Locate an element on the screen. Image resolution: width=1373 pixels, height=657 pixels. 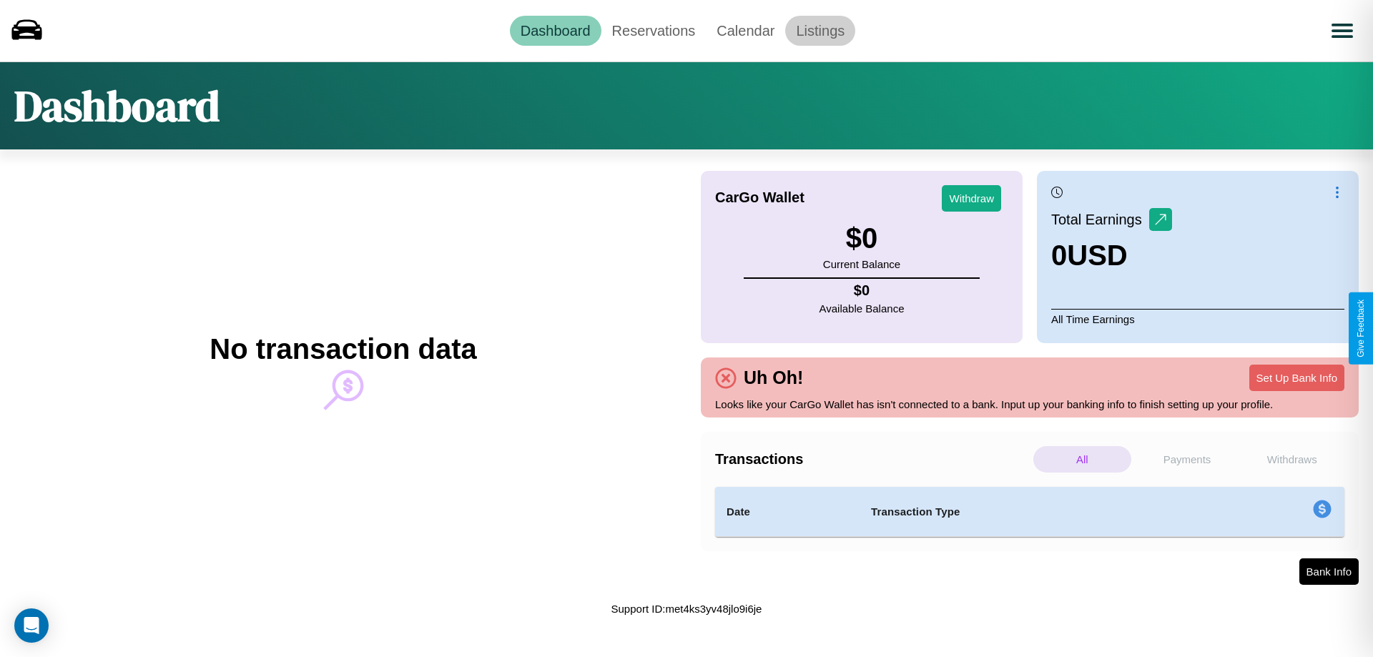
p: All Time Earnings is located at coordinates (1198, 319).